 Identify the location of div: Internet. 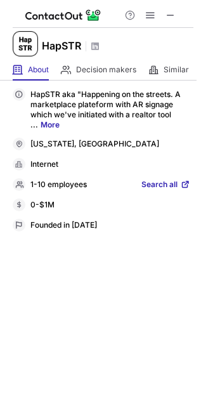
(110, 165).